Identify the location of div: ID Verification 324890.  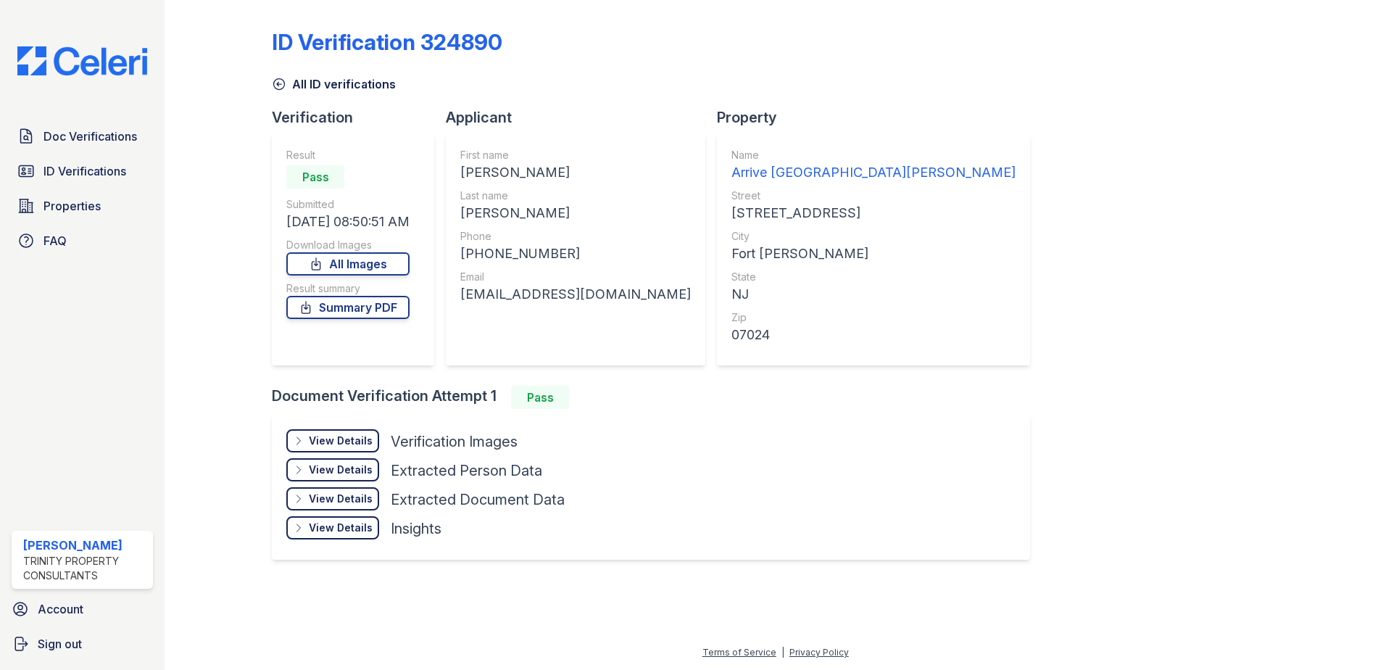
(387, 42).